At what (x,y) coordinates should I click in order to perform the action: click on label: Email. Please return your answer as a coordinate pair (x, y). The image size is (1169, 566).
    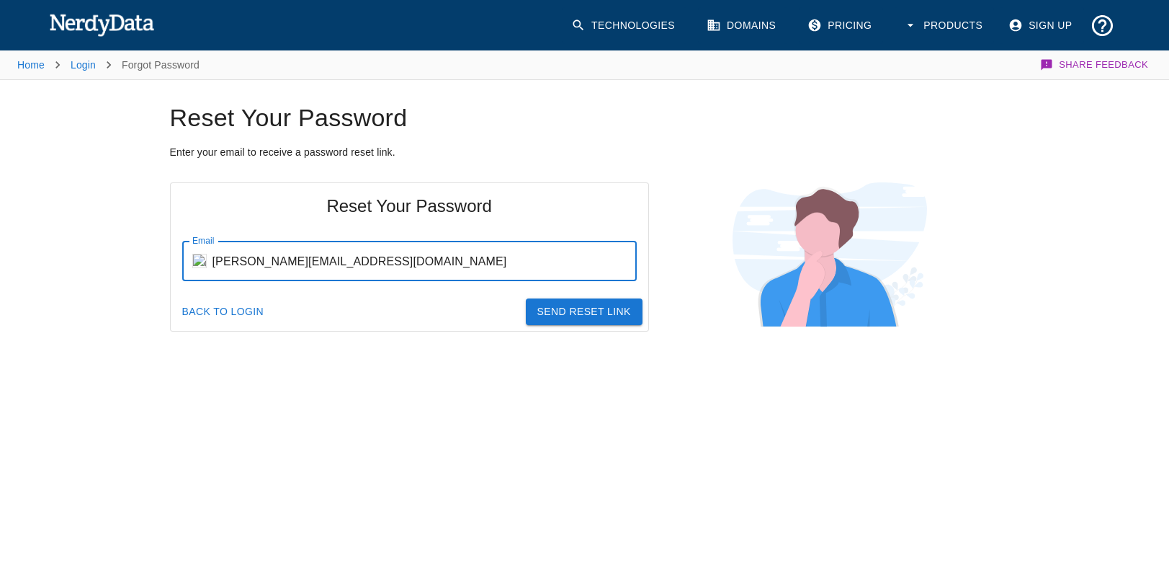
    Looking at the image, I should click on (203, 240).